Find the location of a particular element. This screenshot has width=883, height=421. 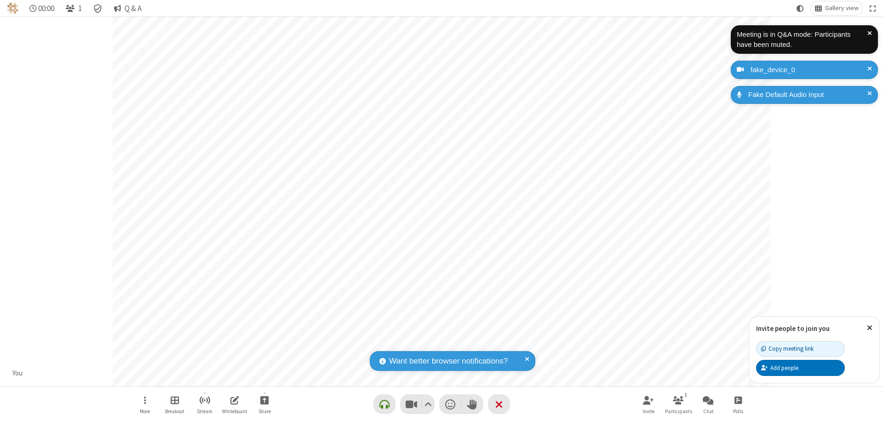

button: Video setting is located at coordinates (428, 404).